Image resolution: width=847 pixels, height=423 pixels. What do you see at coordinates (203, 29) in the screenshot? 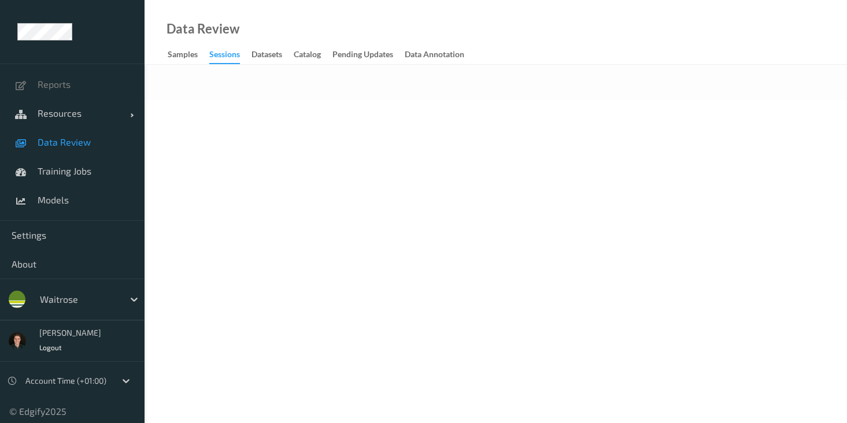
I see `div: Data Review` at bounding box center [203, 29].